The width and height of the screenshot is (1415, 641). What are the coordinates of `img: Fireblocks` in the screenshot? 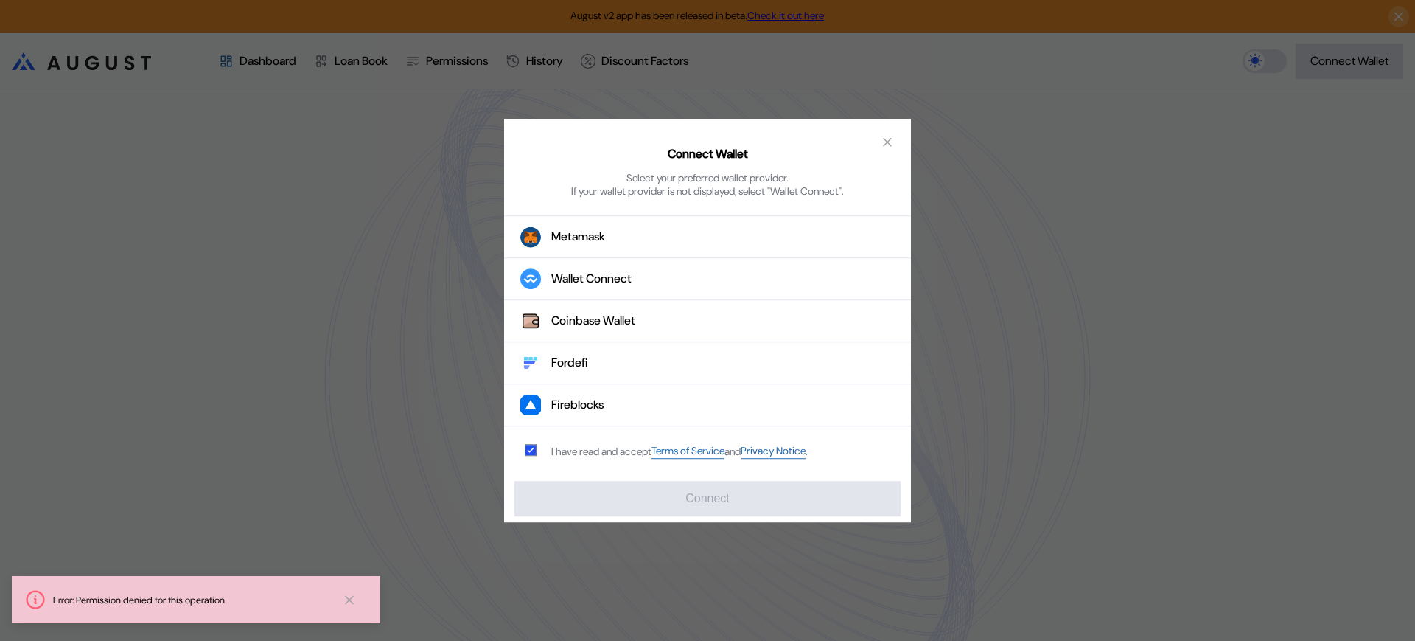 It's located at (531, 405).